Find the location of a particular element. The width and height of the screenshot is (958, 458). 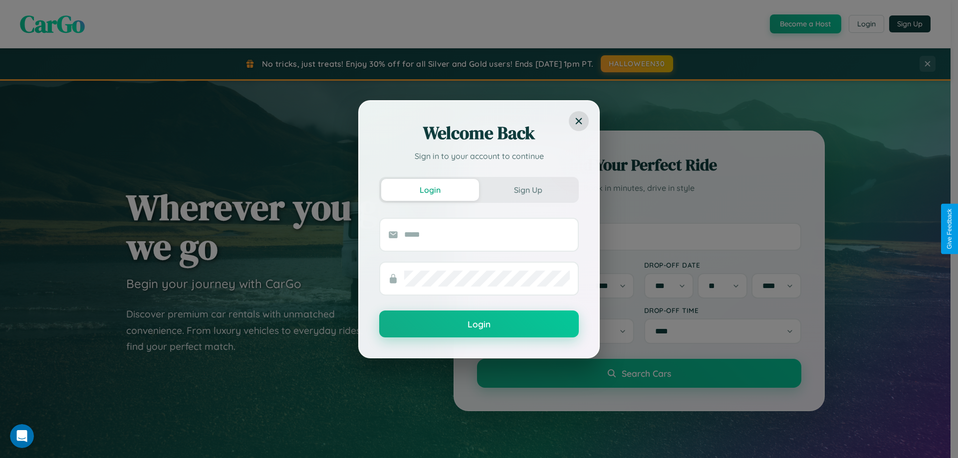

h2: Welcome Back is located at coordinates (479, 133).